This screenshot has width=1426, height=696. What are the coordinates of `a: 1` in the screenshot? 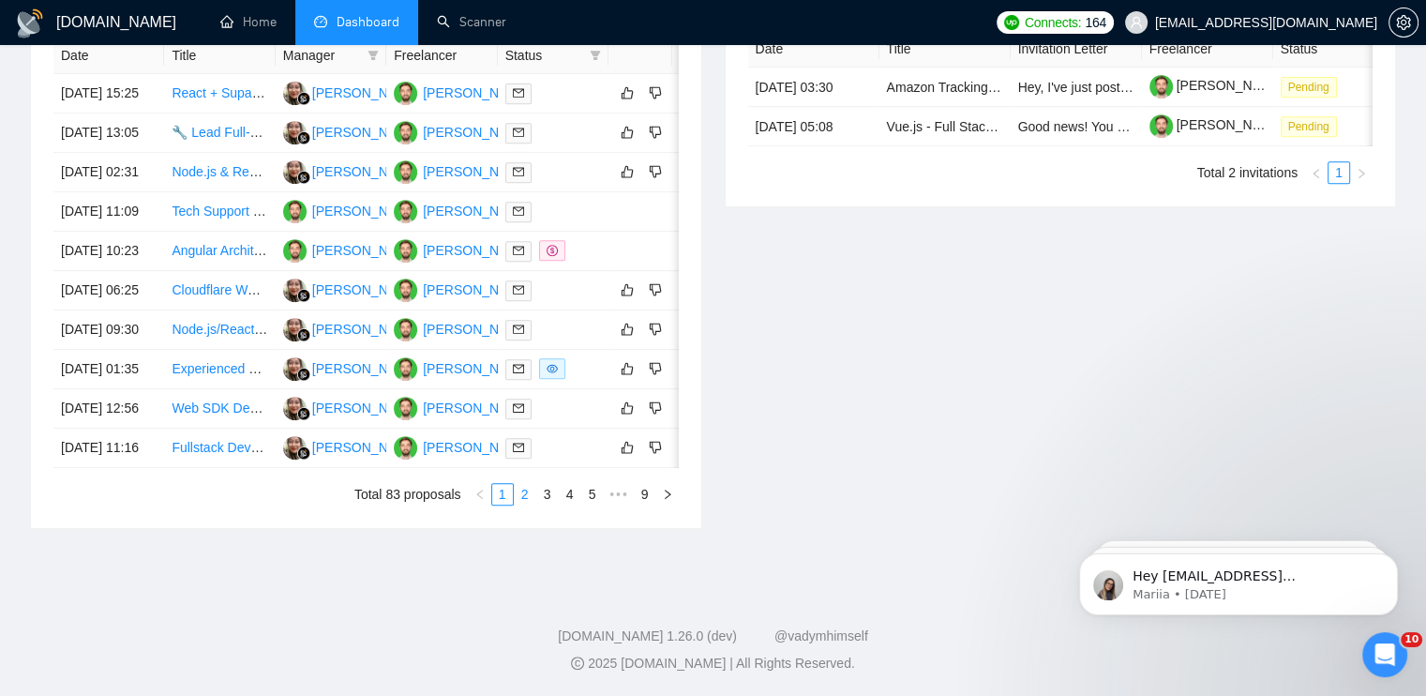 It's located at (503, 494).